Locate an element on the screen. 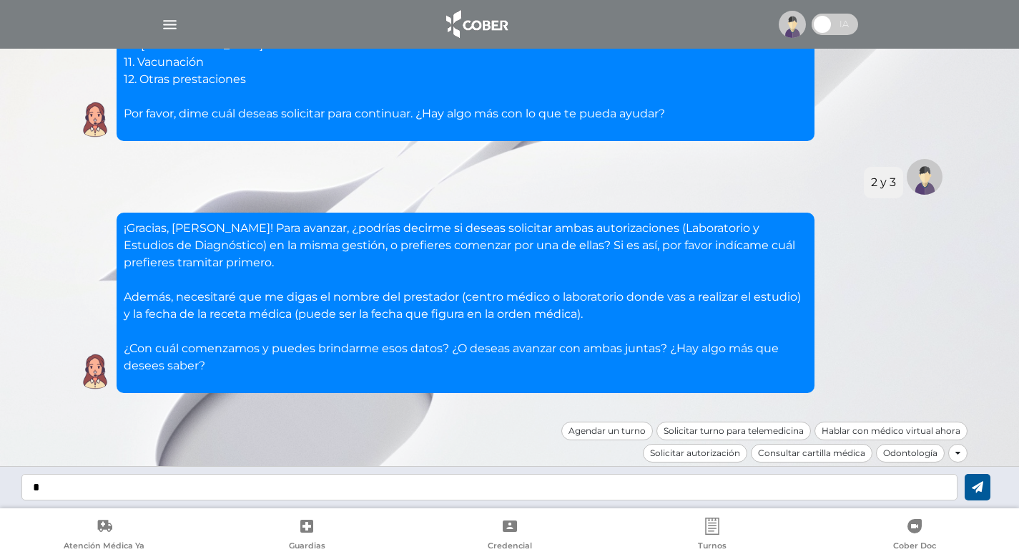 The width and height of the screenshot is (1019, 557). a: Cober Doc is located at coordinates (915, 535).